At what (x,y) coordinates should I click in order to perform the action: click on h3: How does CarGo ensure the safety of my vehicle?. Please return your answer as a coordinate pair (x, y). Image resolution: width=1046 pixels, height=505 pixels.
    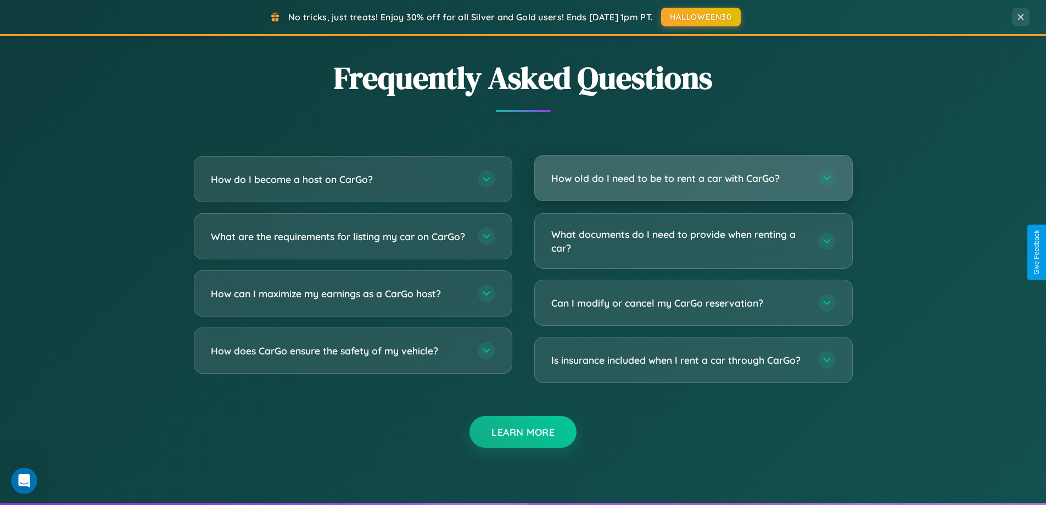
    Looking at the image, I should click on (339, 350).